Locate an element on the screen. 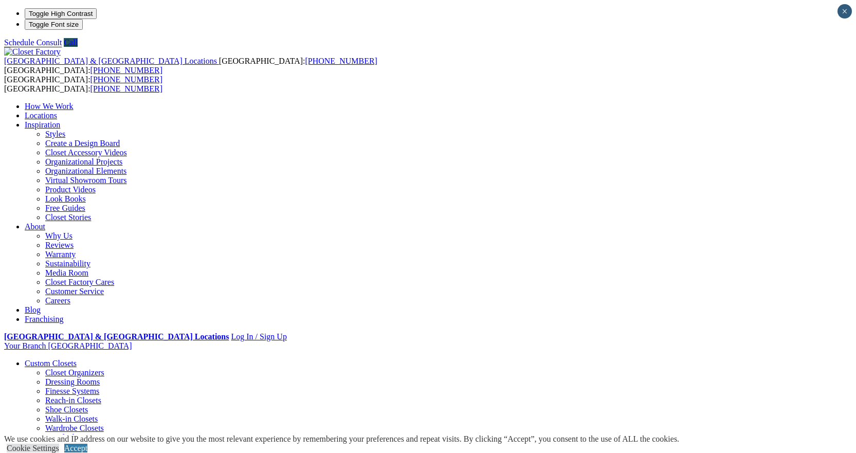  span: Toggle Font size is located at coordinates (53, 24).